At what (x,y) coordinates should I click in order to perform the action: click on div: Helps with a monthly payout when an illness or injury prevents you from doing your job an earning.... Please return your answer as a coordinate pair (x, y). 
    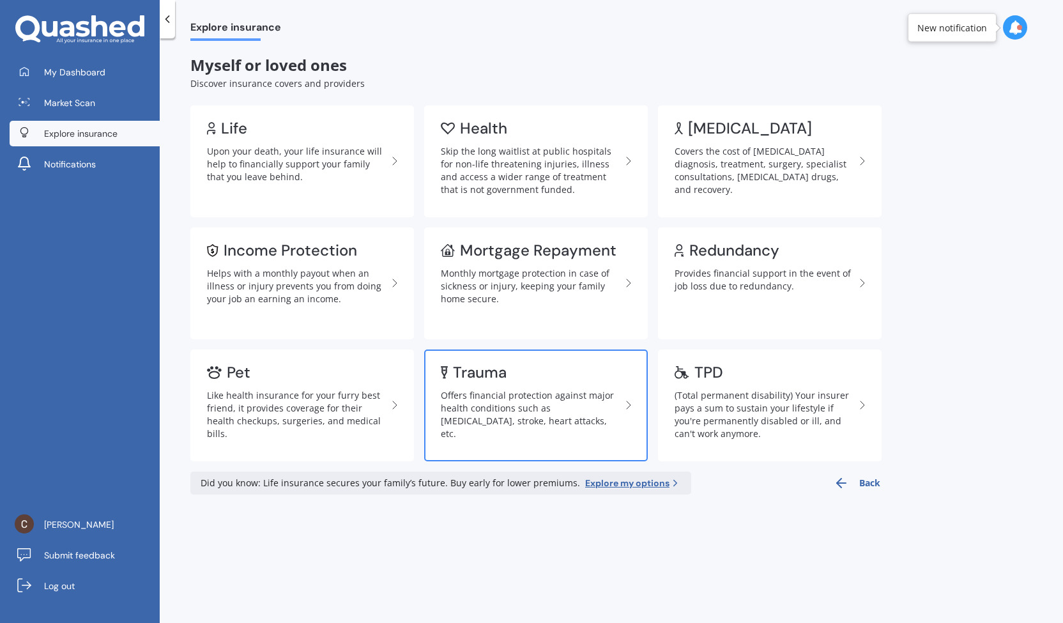
    Looking at the image, I should click on (297, 286).